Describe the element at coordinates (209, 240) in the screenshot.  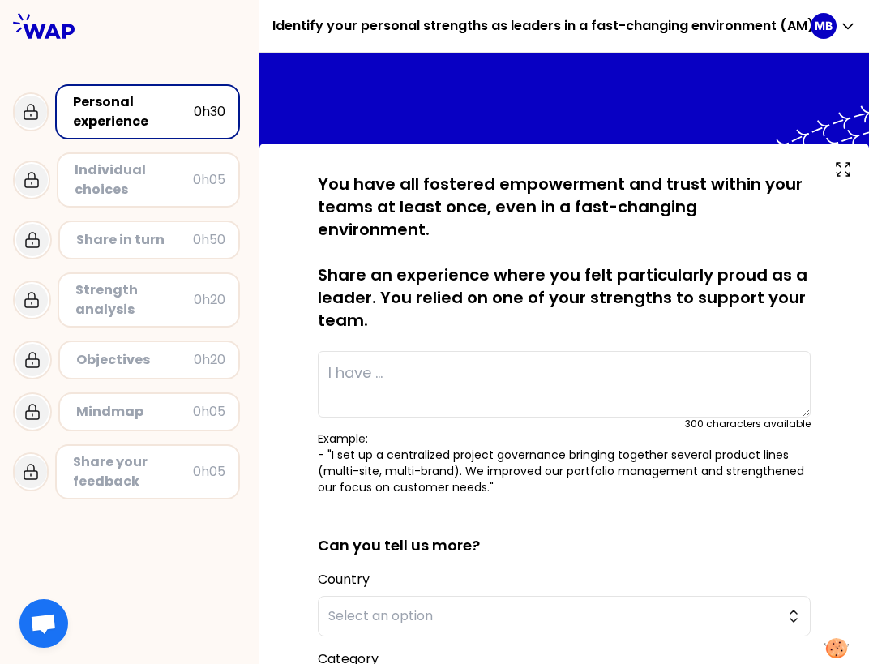
I see `div: 0h50` at that location.